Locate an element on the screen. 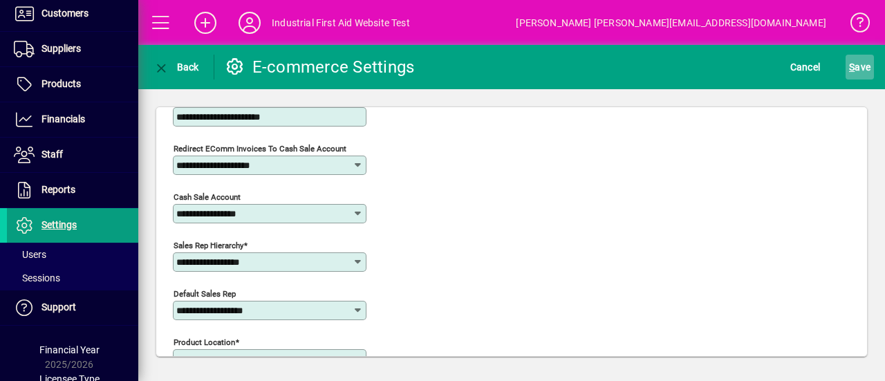 The width and height of the screenshot is (885, 381). a: Suppliers is located at coordinates (73, 49).